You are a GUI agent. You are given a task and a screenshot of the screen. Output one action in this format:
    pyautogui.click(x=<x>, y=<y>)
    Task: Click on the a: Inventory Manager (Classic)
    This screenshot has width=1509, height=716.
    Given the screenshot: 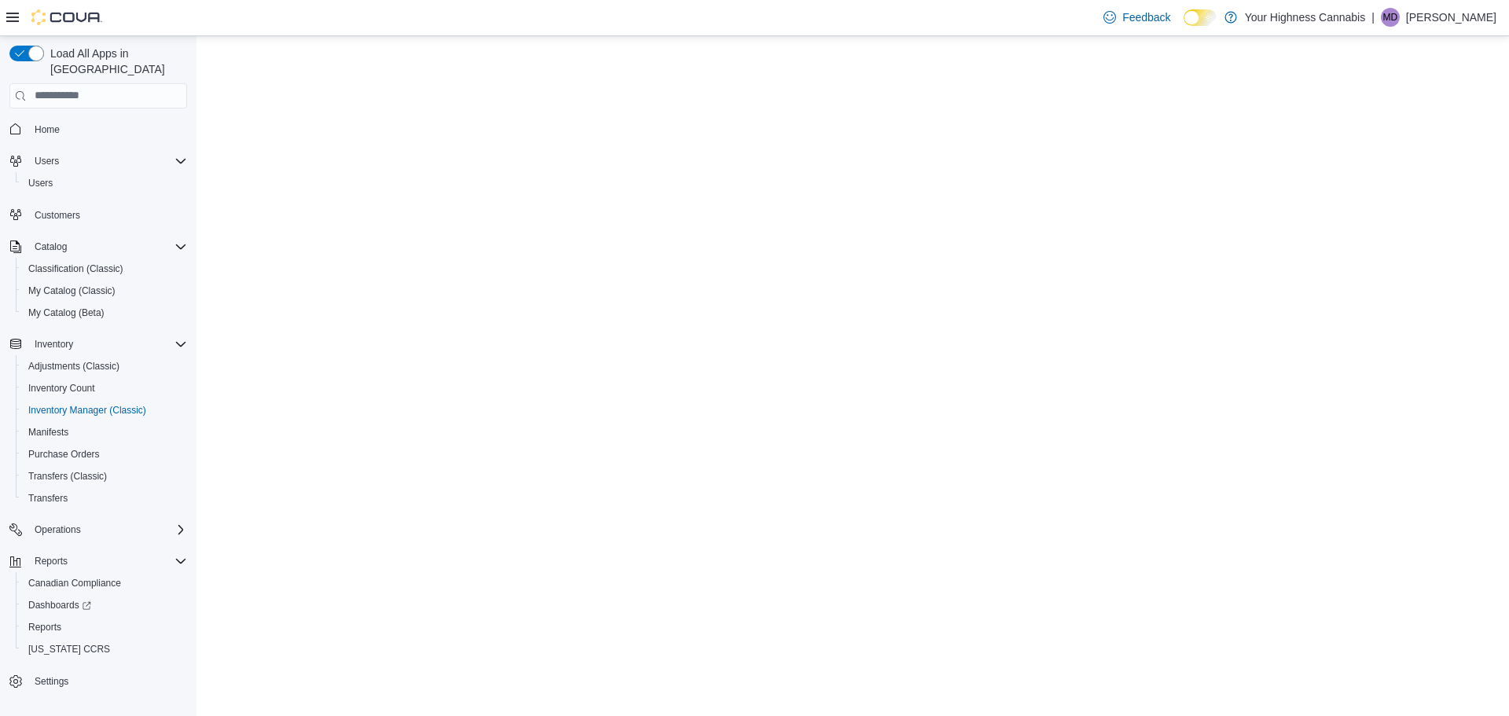 What is the action you would take?
    pyautogui.click(x=87, y=410)
    